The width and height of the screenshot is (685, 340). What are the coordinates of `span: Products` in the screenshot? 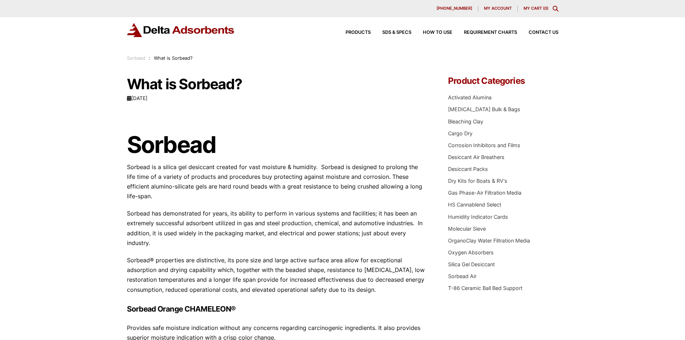 It's located at (358, 32).